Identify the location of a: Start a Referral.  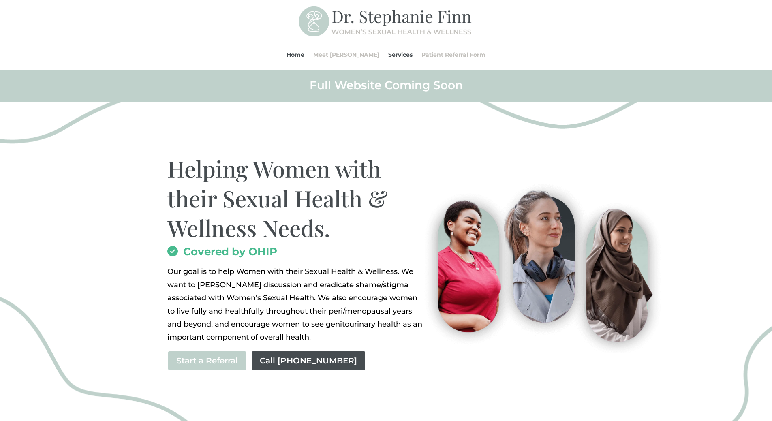
(207, 361).